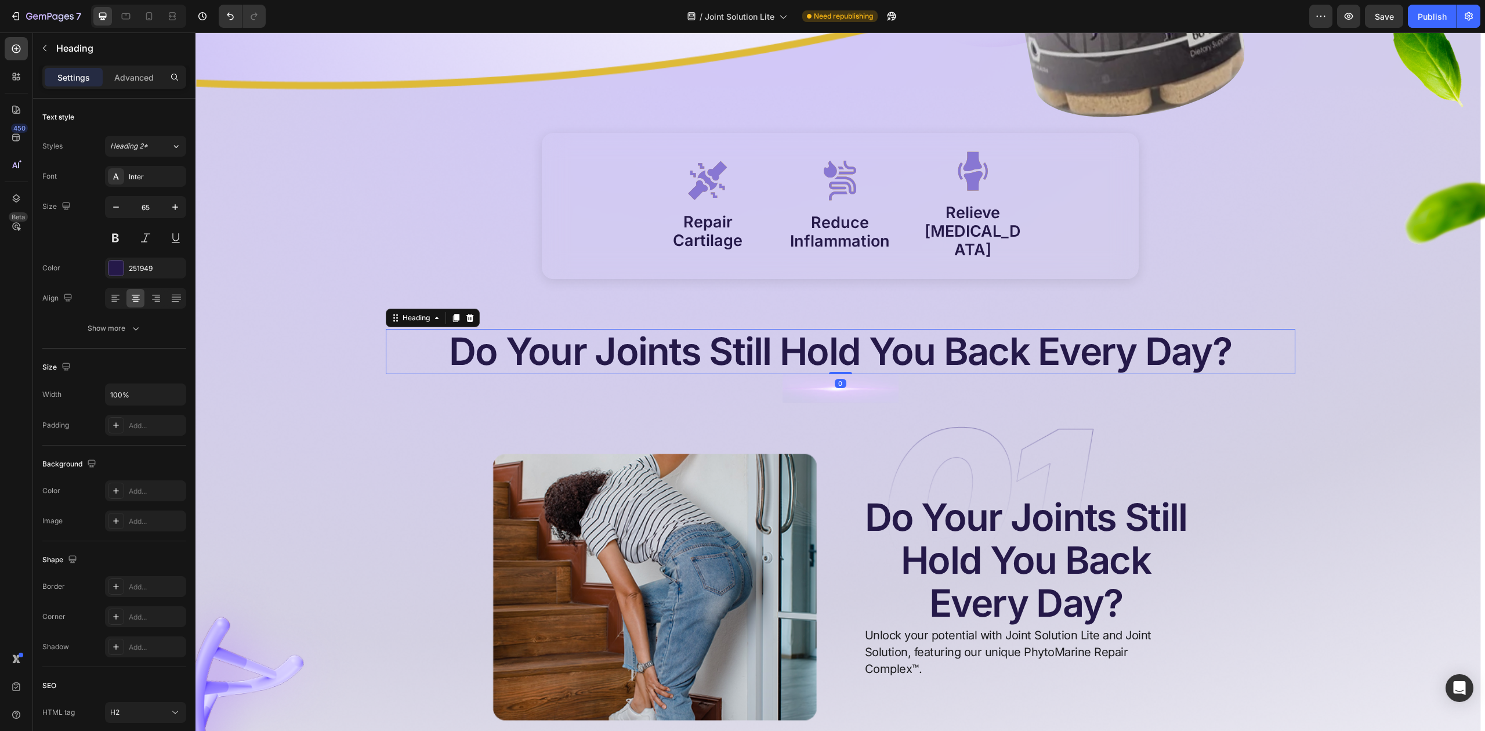 The height and width of the screenshot is (731, 1485). What do you see at coordinates (115, 712) in the screenshot?
I see `span: H2` at bounding box center [115, 712].